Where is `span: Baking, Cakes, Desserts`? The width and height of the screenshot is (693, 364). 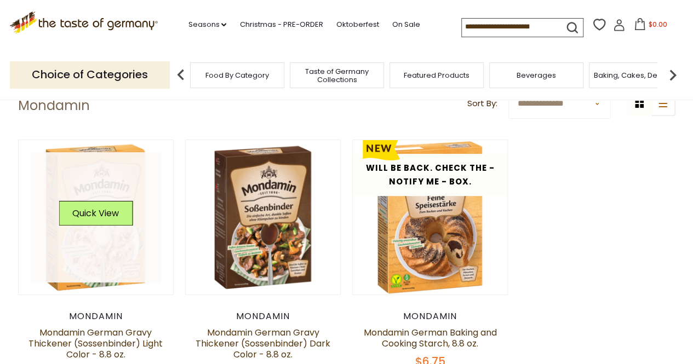
span: Baking, Cakes, Desserts is located at coordinates (636, 75).